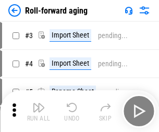 Image resolution: width=159 pixels, height=132 pixels. I want to click on span: # 5, so click(29, 91).